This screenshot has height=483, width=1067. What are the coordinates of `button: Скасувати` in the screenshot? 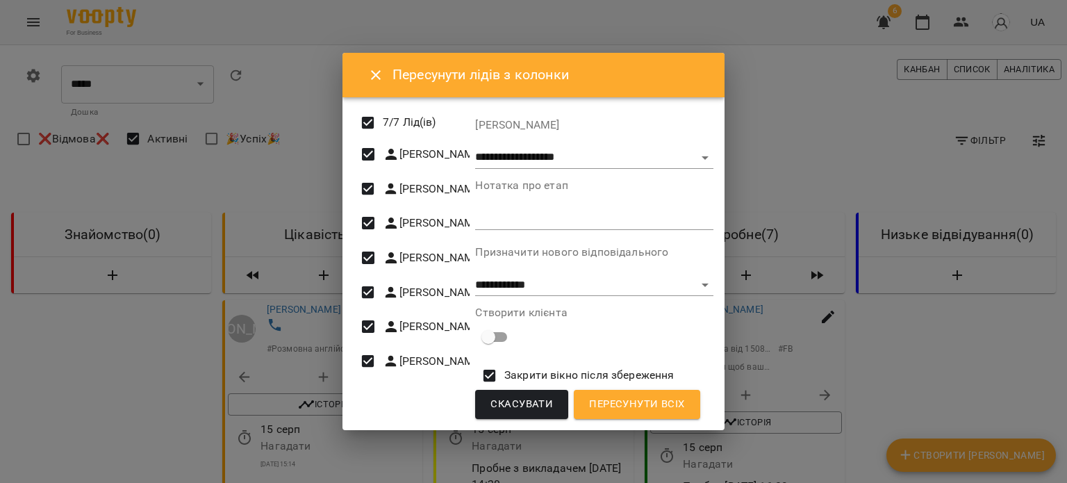 It's located at (522, 404).